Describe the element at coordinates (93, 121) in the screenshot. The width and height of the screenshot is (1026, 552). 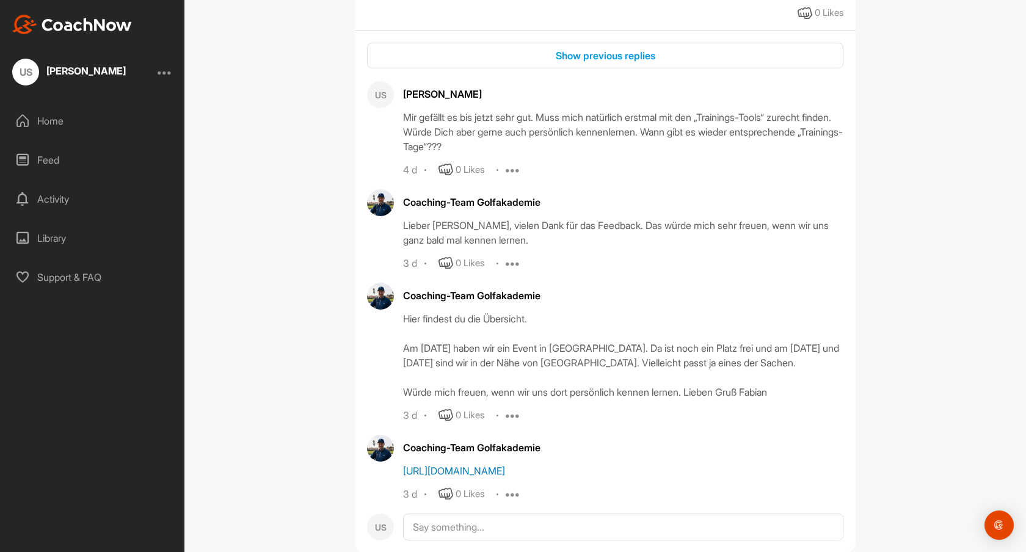
I see `div: Home` at that location.